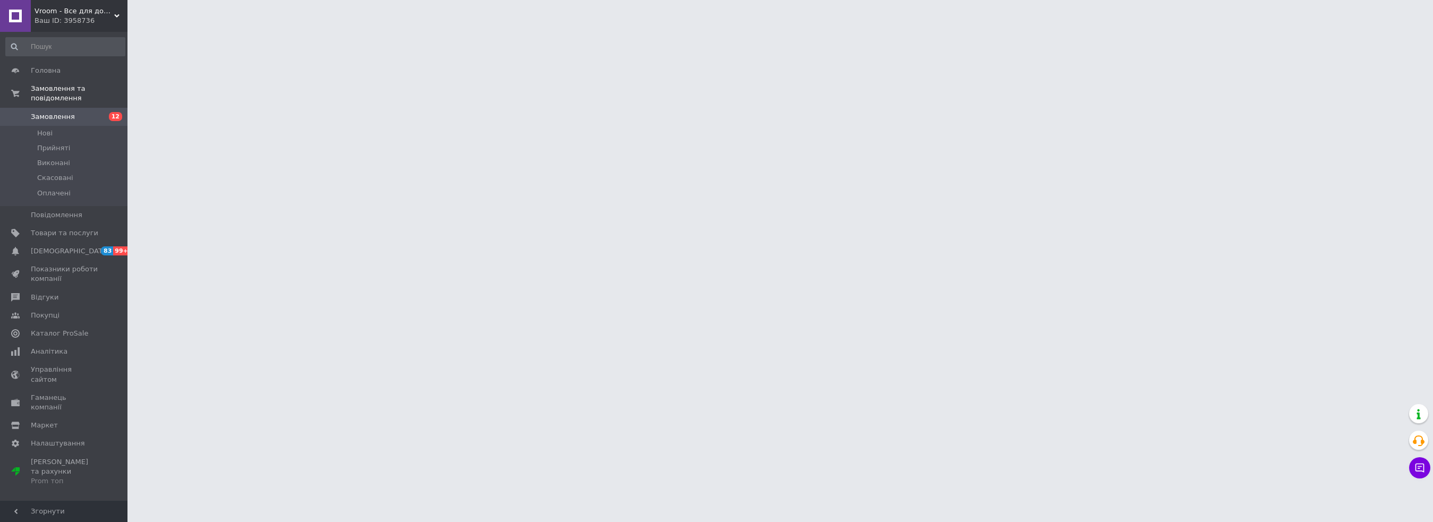 The height and width of the screenshot is (522, 1433). Describe the element at coordinates (54, 163) in the screenshot. I see `span: Виконані` at that location.